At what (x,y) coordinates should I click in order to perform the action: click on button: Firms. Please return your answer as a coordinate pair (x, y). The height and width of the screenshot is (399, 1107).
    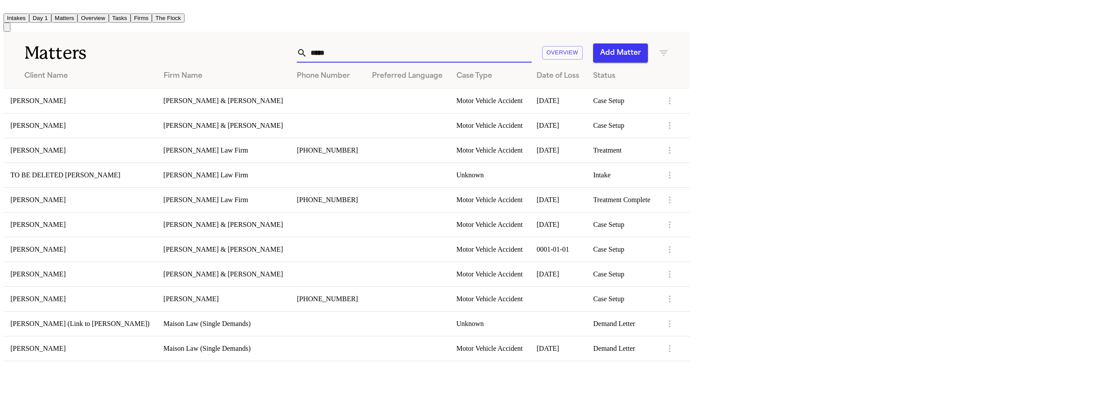
    Looking at the image, I should click on (141, 18).